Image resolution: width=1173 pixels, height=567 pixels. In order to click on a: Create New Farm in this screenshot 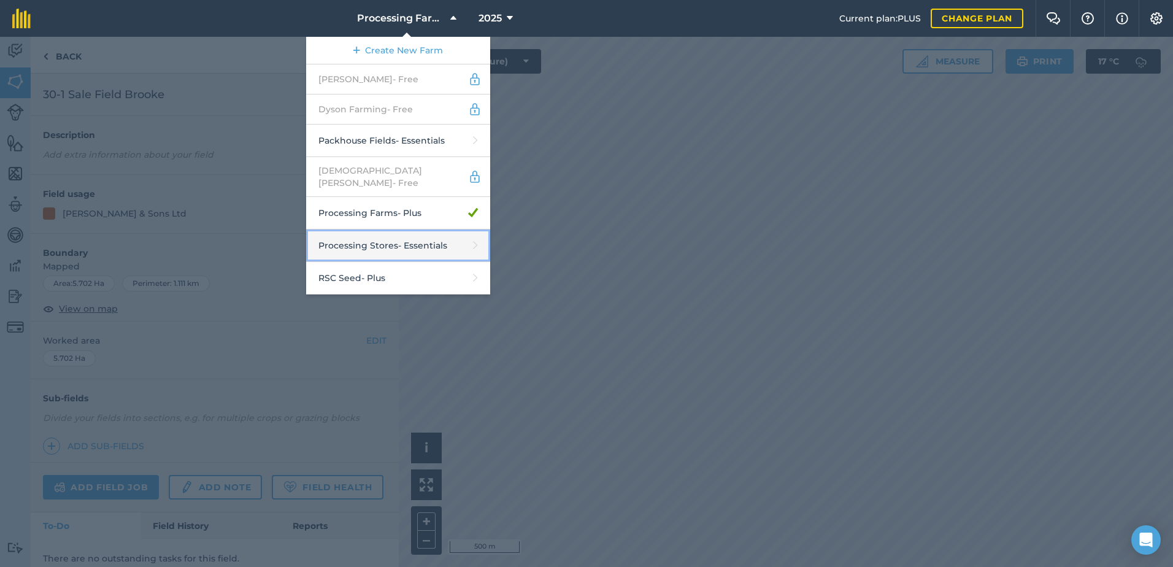, I will do `click(398, 50)`.